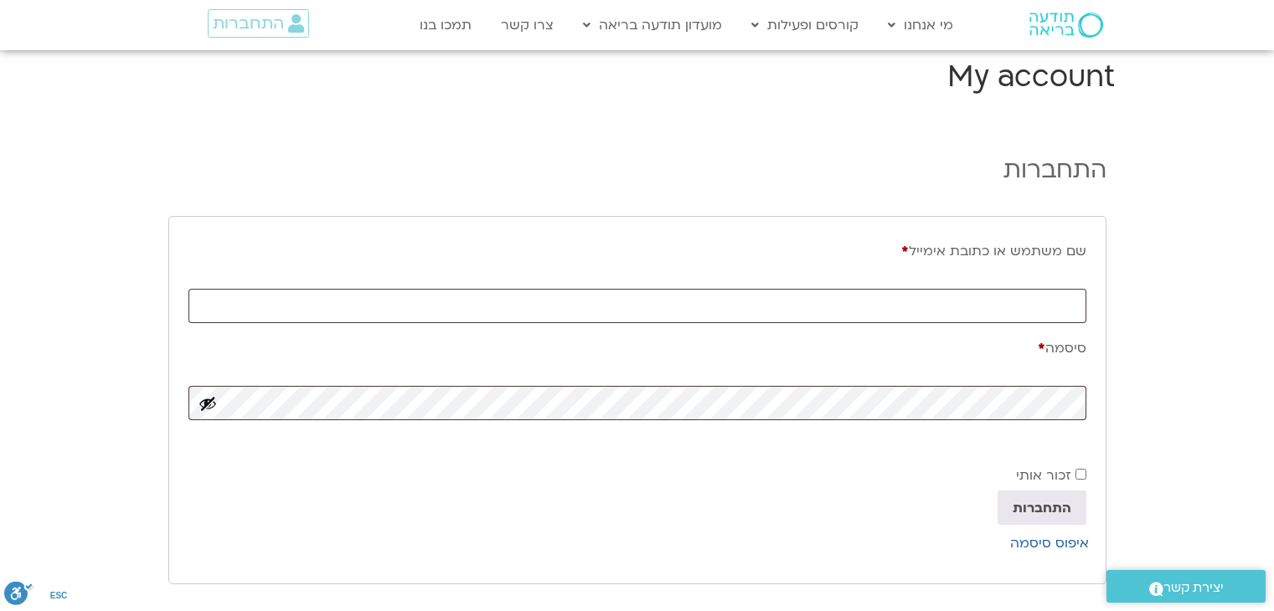 The image size is (1274, 611). I want to click on a: תמכו בנו, so click(446, 25).